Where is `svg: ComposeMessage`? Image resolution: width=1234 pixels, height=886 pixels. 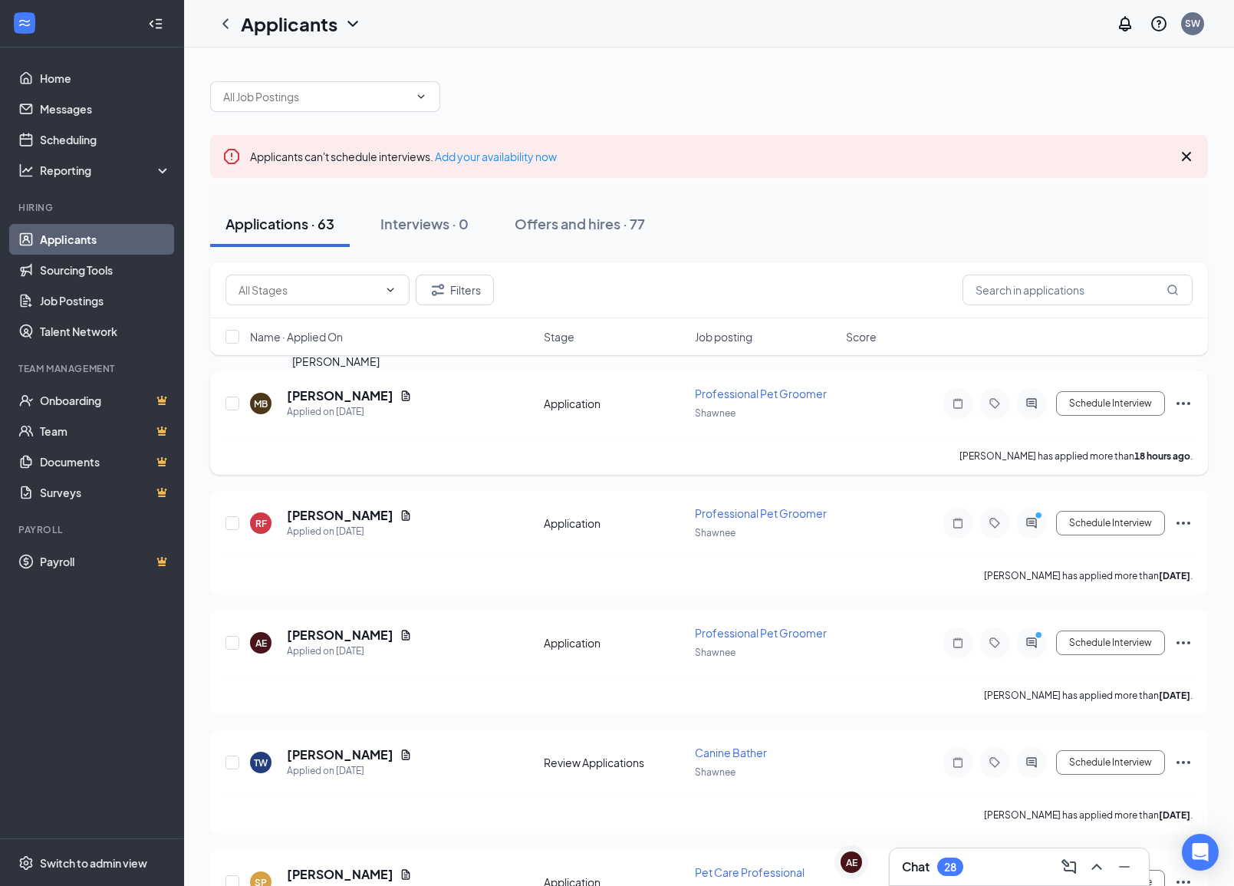
svg: ComposeMessage is located at coordinates (1069, 867).